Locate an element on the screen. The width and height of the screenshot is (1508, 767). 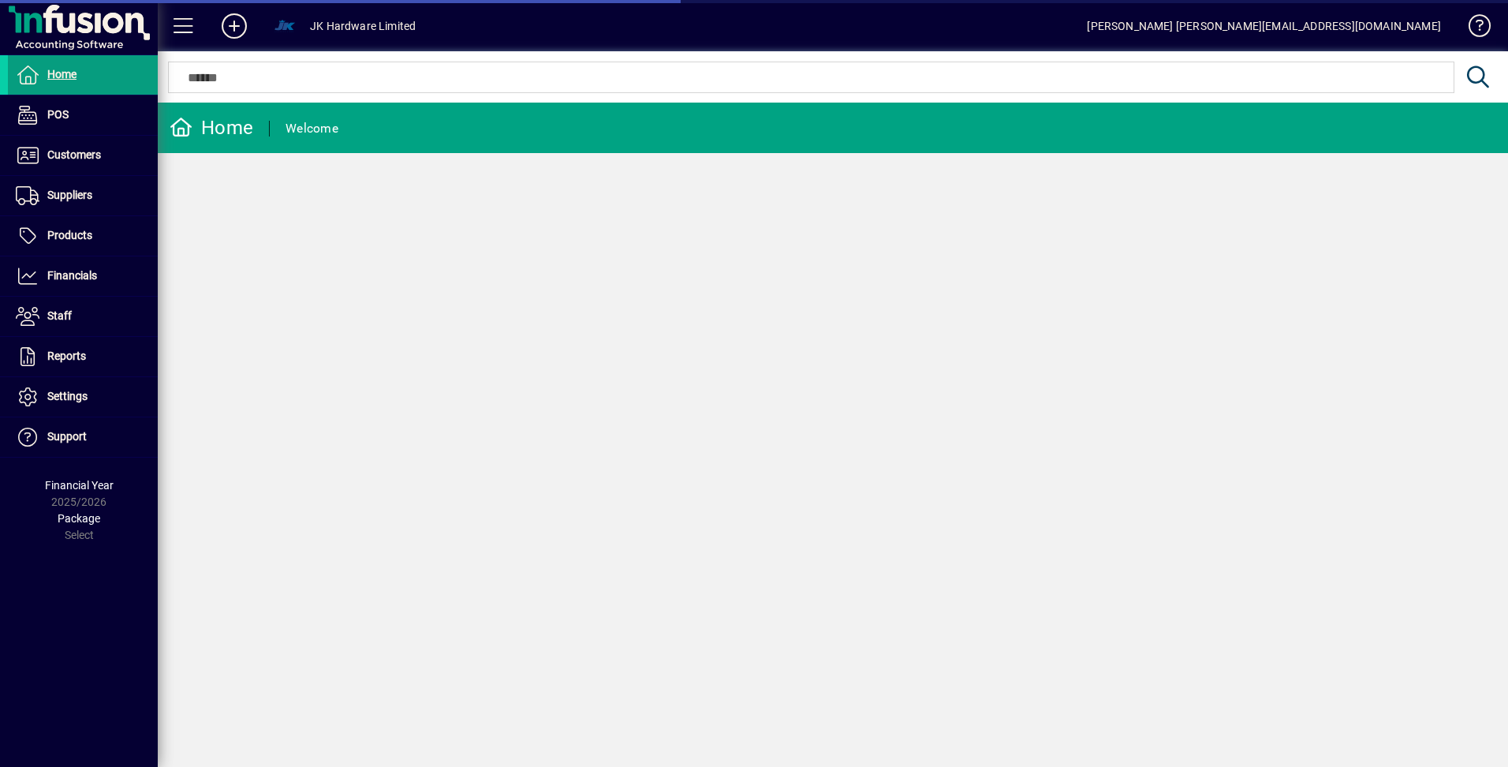
span: Package is located at coordinates (79, 518).